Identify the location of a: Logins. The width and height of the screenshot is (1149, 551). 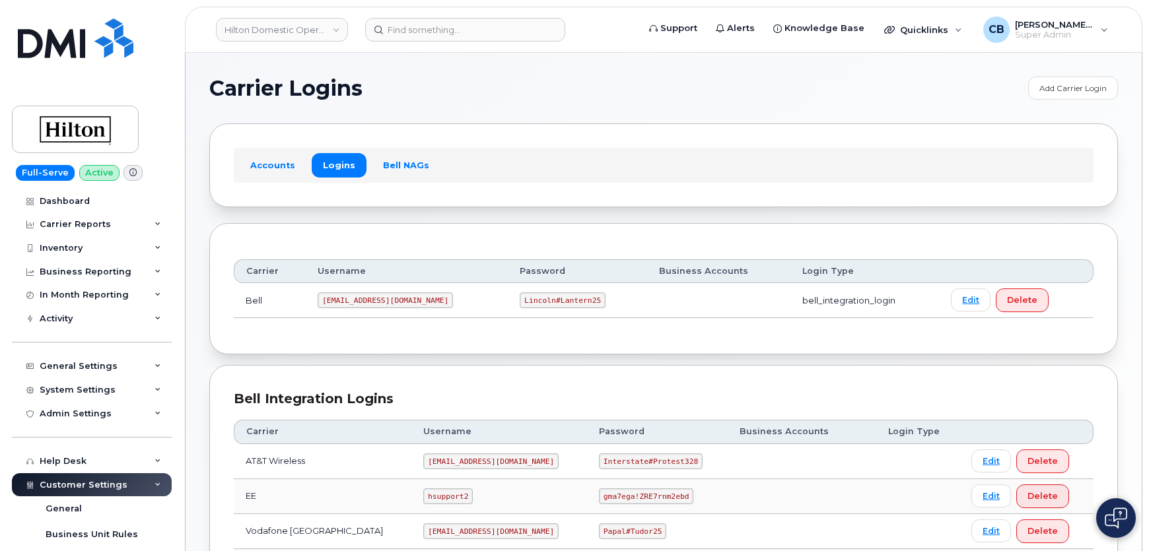
(339, 165).